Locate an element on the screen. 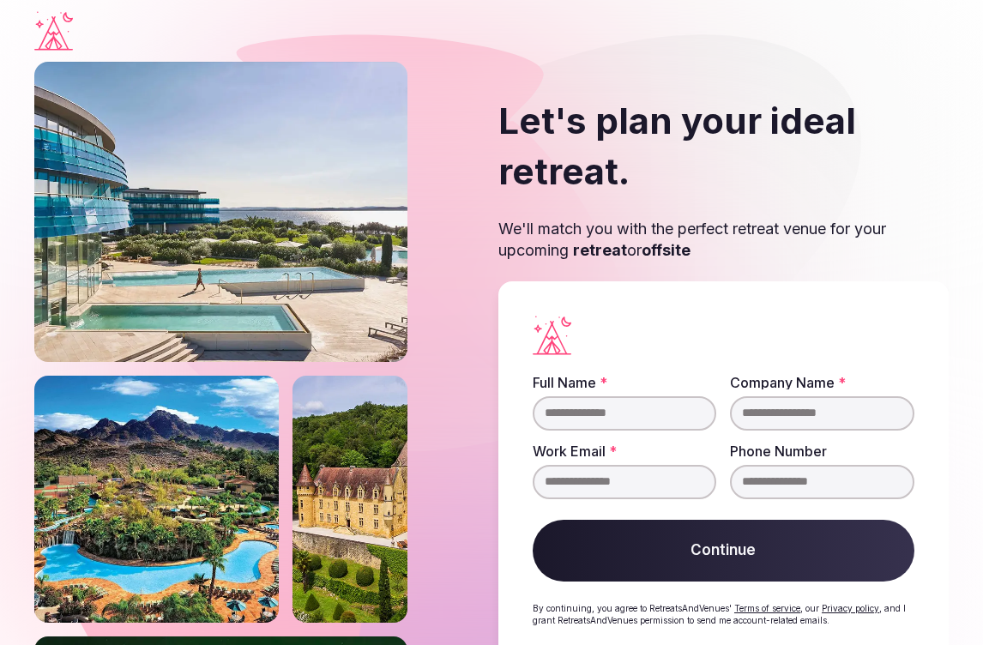  img: Phoenix river ranch resort is located at coordinates (156, 408).